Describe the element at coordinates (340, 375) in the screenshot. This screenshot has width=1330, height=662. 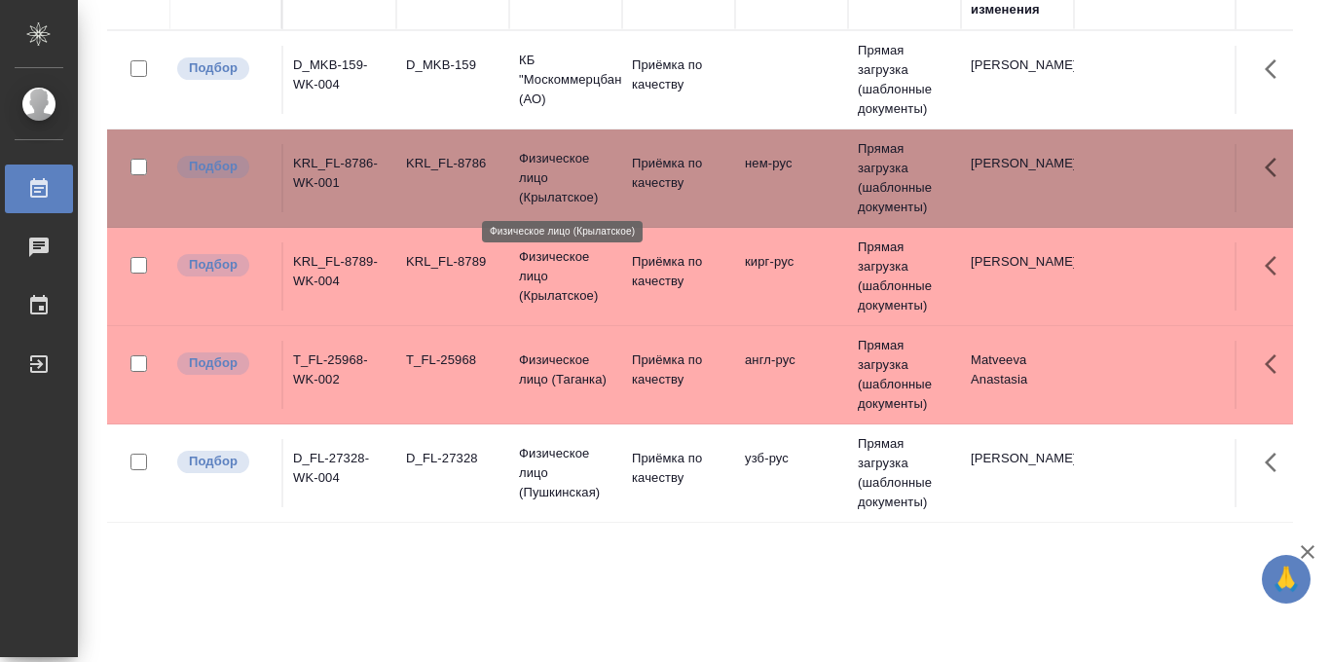
I see `td: T_FL-25968-WK-002` at that location.